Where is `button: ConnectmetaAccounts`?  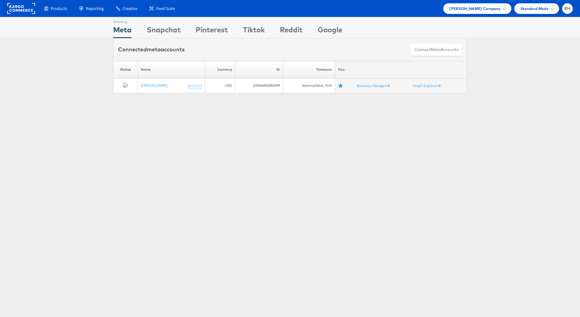 button: ConnectmetaAccounts is located at coordinates (436, 50).